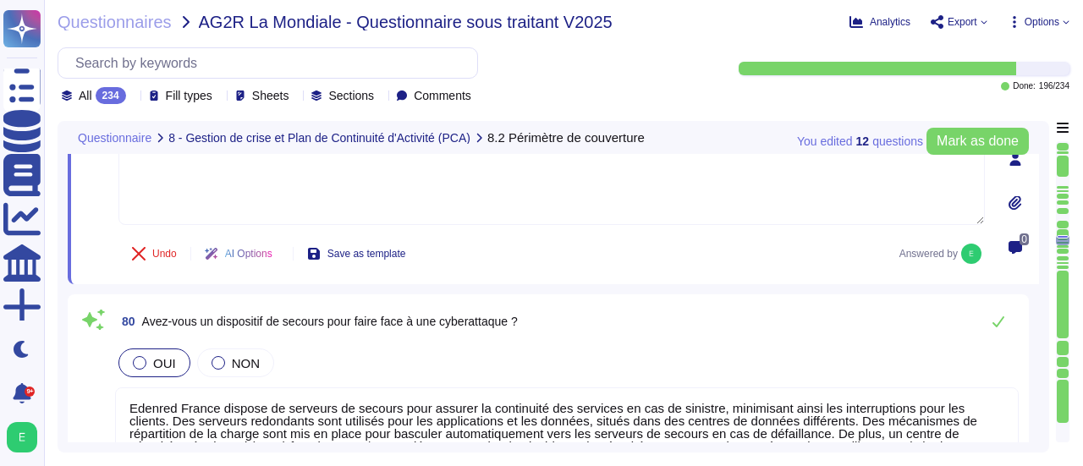 This screenshot has width=1083, height=466. I want to click on button: Mark as done, so click(977, 141).